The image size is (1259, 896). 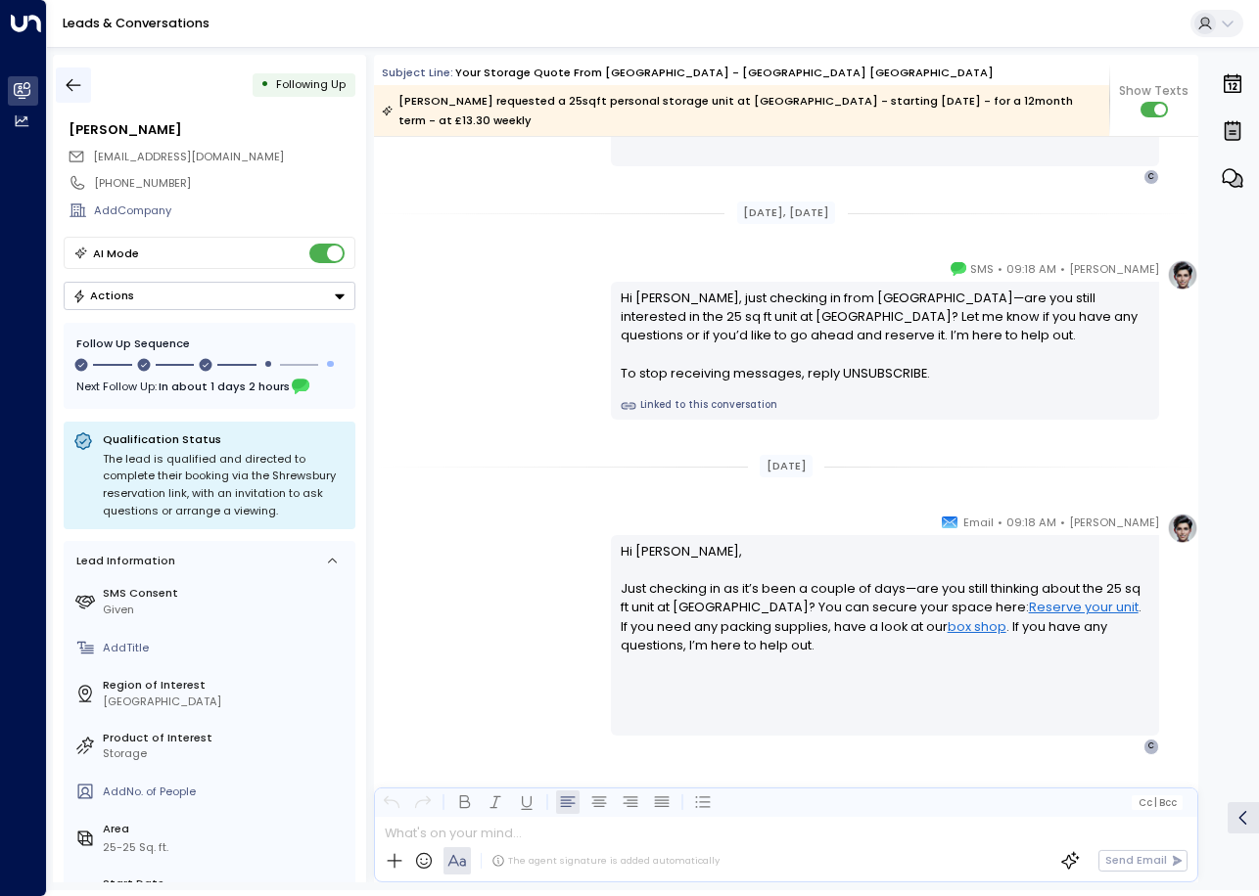 I want to click on a: Linked to this conversation, so click(x=885, y=406).